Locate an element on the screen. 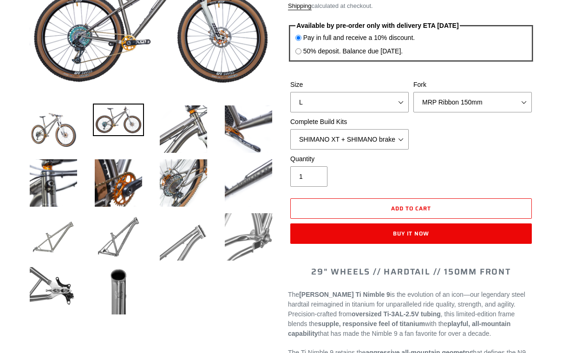 Image resolution: width=562 pixels, height=353 pixels. label: Size is located at coordinates (349, 84).